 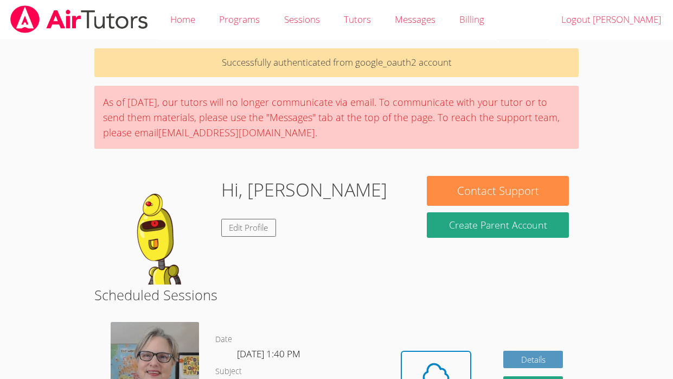 I want to click on span: Messages, so click(x=415, y=19).